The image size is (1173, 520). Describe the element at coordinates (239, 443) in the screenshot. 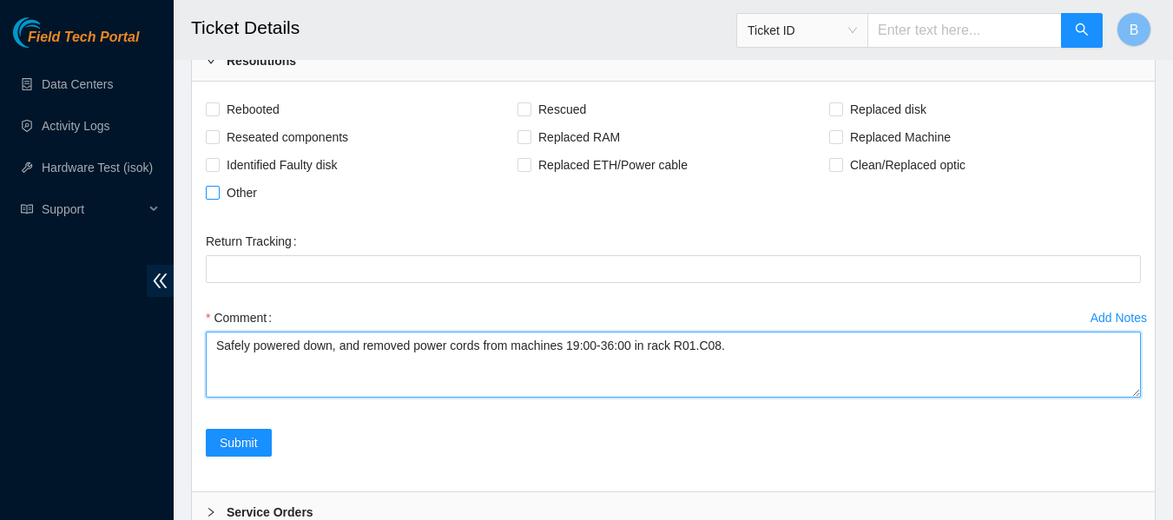

I see `button: Submit` at that location.